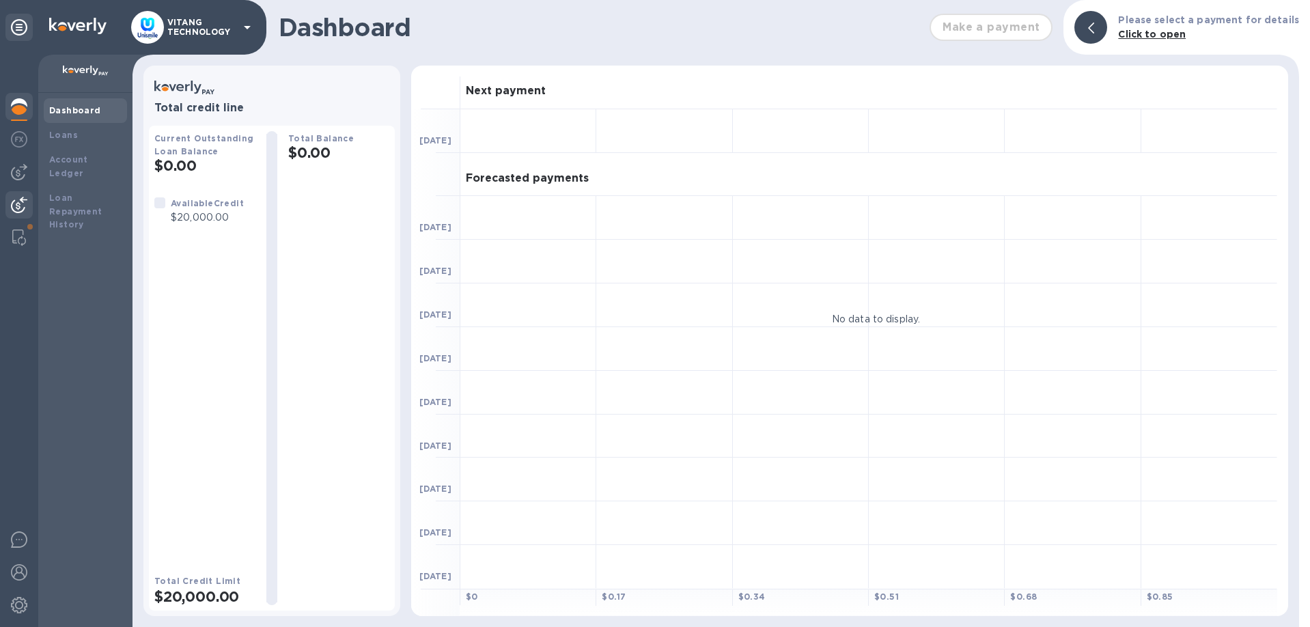  I want to click on b: $ 0.17, so click(613, 596).